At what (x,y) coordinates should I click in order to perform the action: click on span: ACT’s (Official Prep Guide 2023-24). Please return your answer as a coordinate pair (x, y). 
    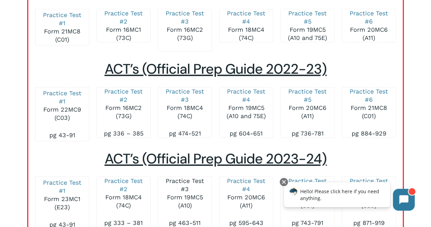
    Looking at the image, I should click on (216, 158).